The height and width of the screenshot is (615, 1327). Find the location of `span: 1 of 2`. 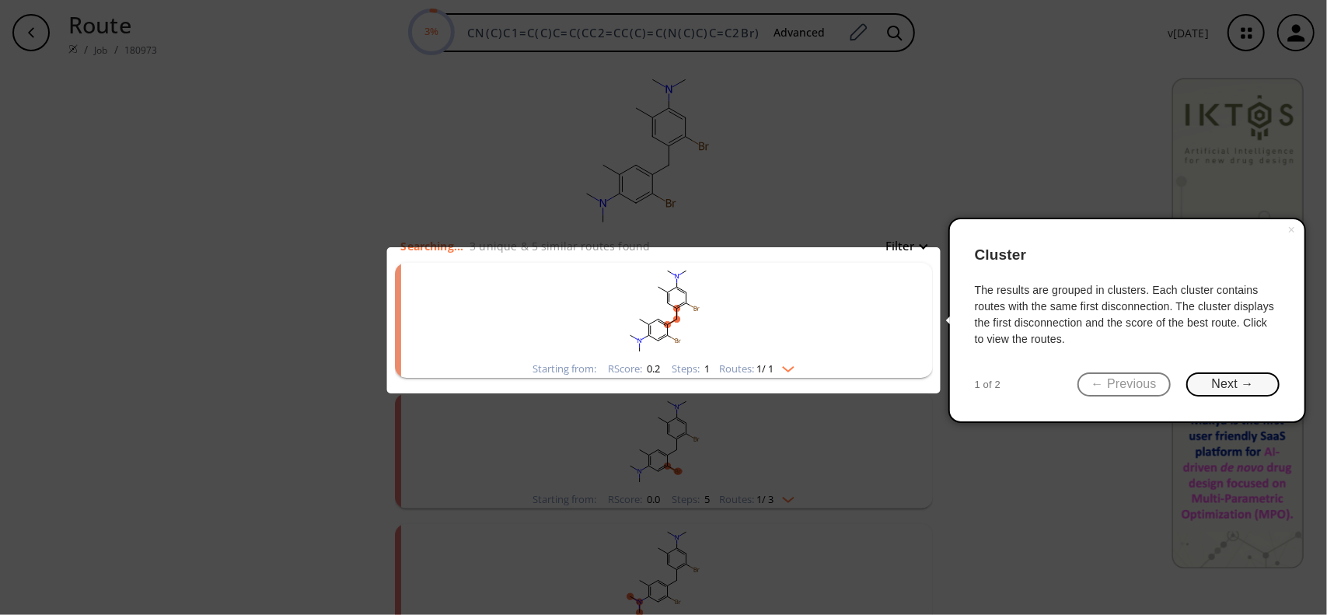

span: 1 of 2 is located at coordinates (987, 385).